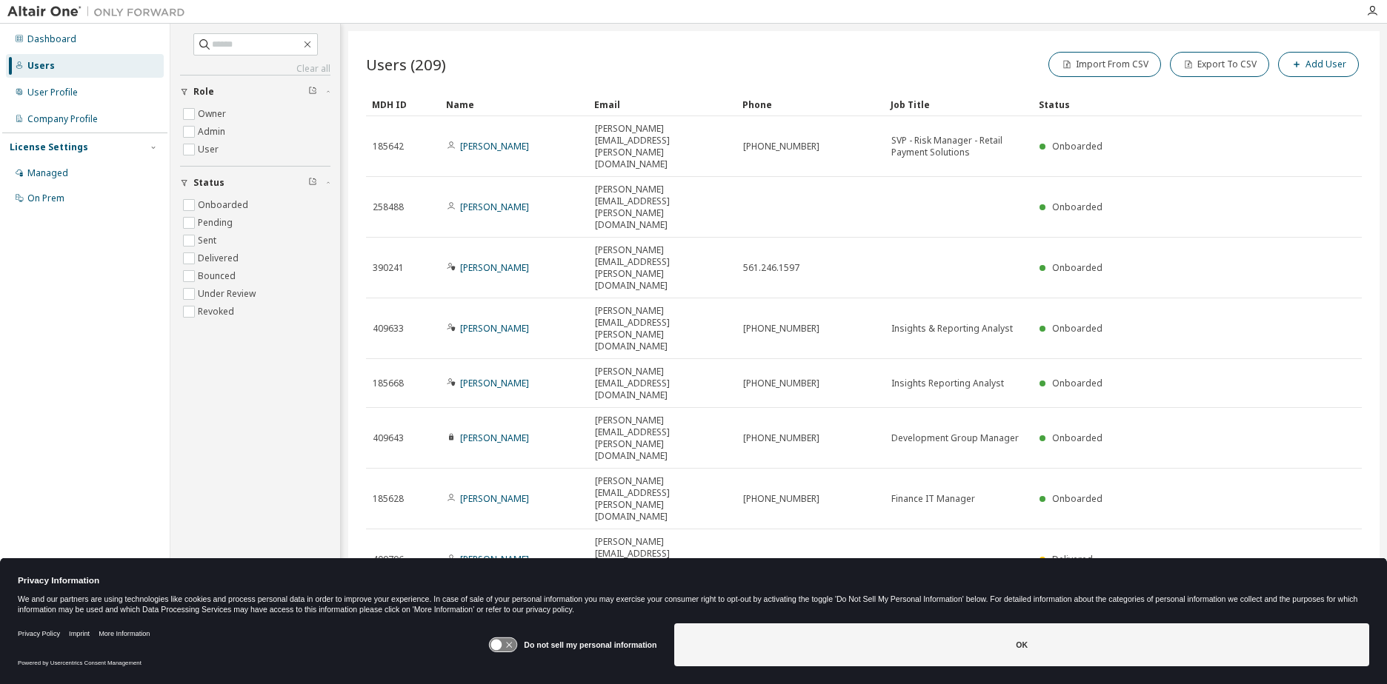  I want to click on div: Job Title, so click(958, 104).